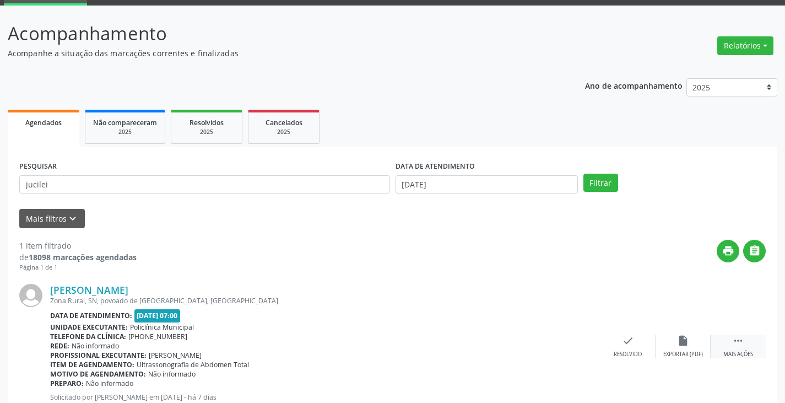  What do you see at coordinates (38, 166) in the screenshot?
I see `label: PESQUISAR` at bounding box center [38, 166].